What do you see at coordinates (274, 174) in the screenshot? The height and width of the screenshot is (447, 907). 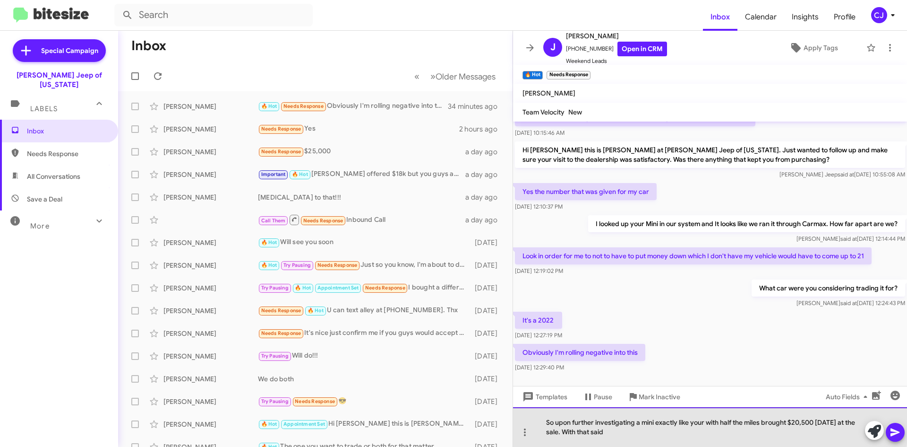 I see `span: Important` at bounding box center [274, 174].